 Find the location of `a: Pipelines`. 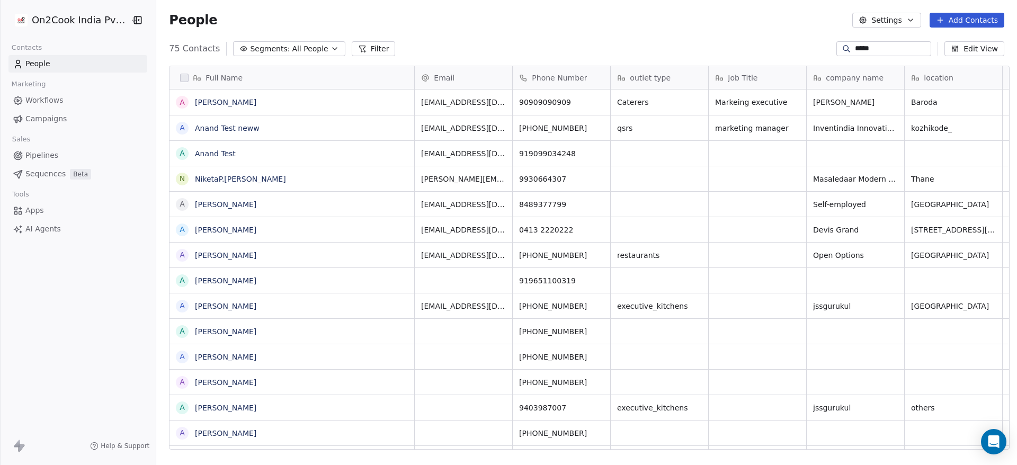

a: Pipelines is located at coordinates (78, 155).